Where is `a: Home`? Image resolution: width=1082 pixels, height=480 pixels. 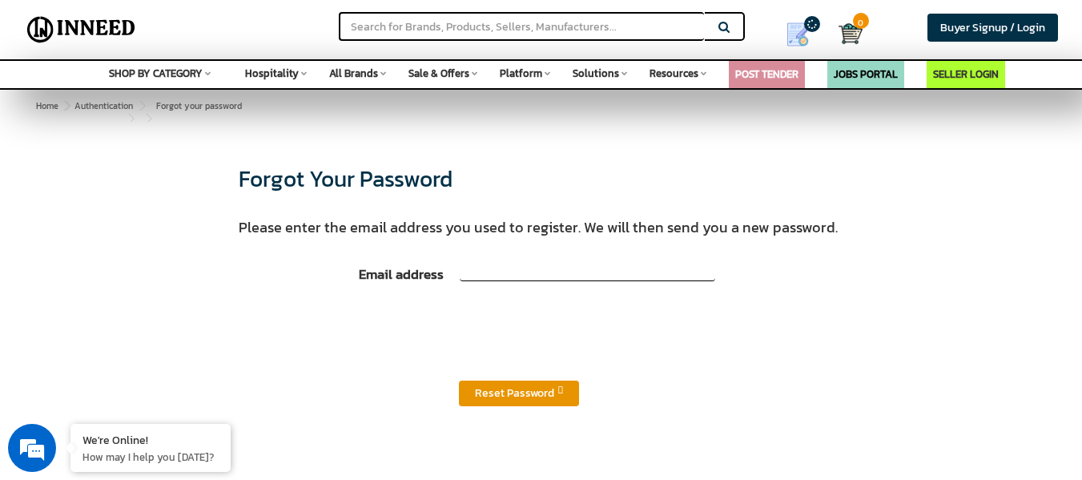
a: Home is located at coordinates (47, 106).